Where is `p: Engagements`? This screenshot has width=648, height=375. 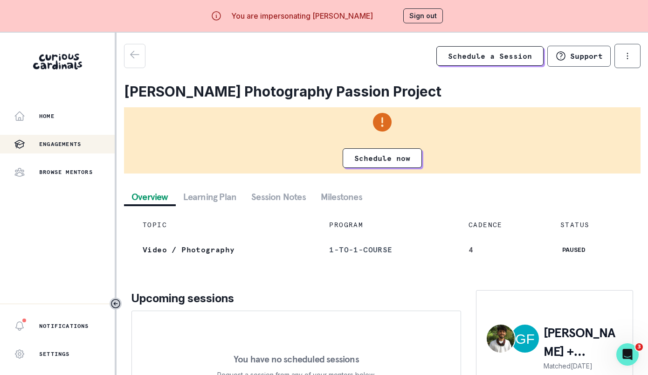 p: Engagements is located at coordinates (60, 144).